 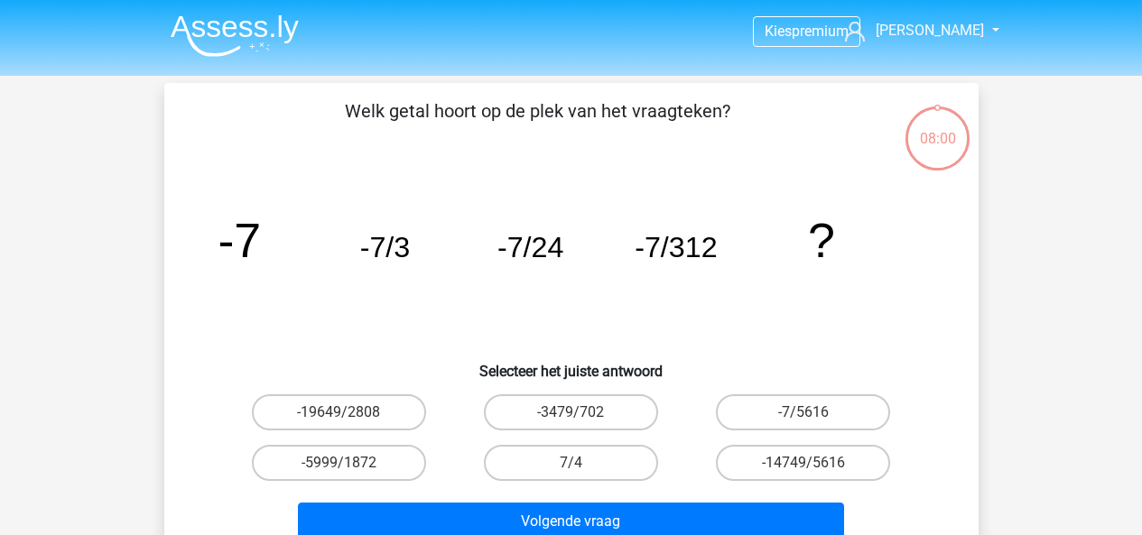 What do you see at coordinates (571, 463) in the screenshot?
I see `label: 7/4` at bounding box center [571, 463].